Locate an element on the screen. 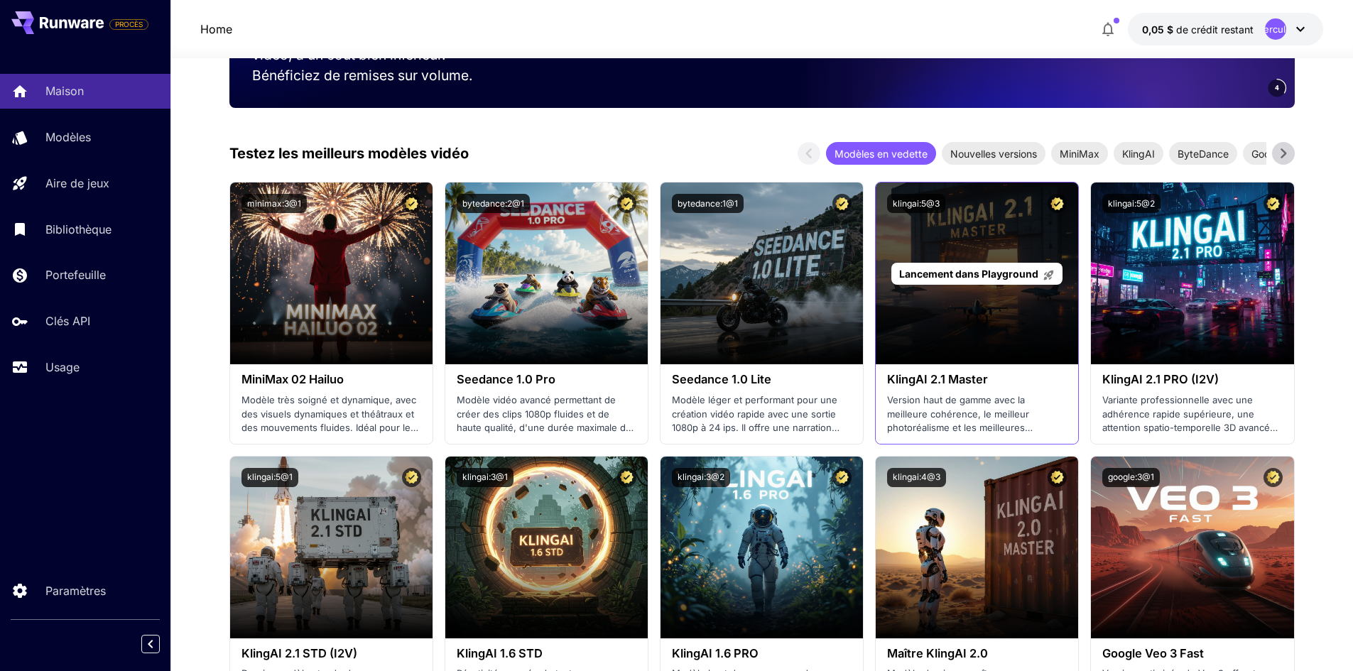  font: KlingAI 1.6 STD is located at coordinates (499, 653).